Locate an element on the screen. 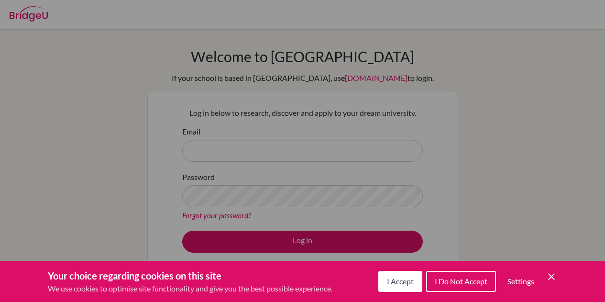  p: We use cookies to optimise site functionality and give you the best possible experience. is located at coordinates (190, 288).